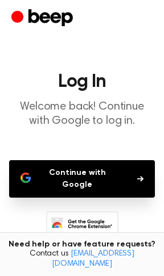 Image resolution: width=164 pixels, height=276 pixels. I want to click on button: Continue with Google, so click(82, 179).